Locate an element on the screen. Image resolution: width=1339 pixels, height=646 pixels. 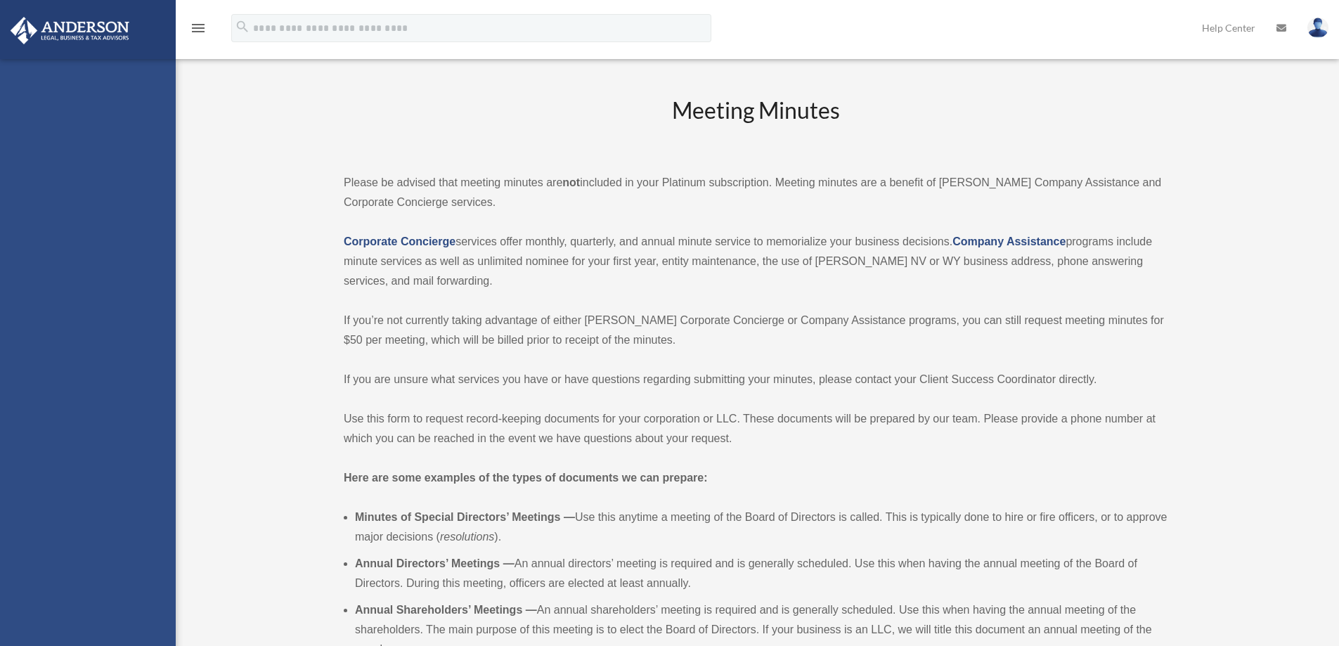
p: services offer monthly, quarterly, and annual minute service to memorialize your business decisio... is located at coordinates (755, 261).